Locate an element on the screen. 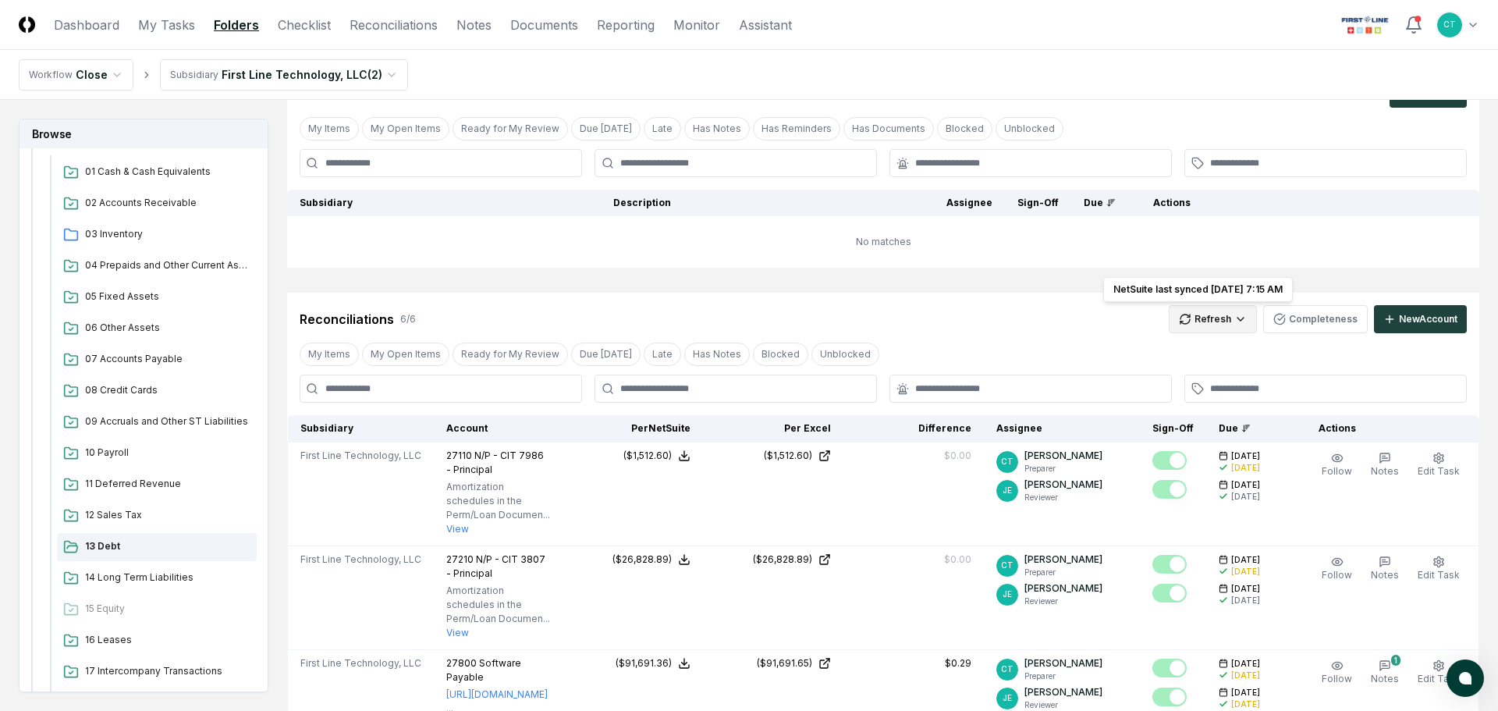 This screenshot has height=711, width=1498. img: Logo is located at coordinates (27, 24).